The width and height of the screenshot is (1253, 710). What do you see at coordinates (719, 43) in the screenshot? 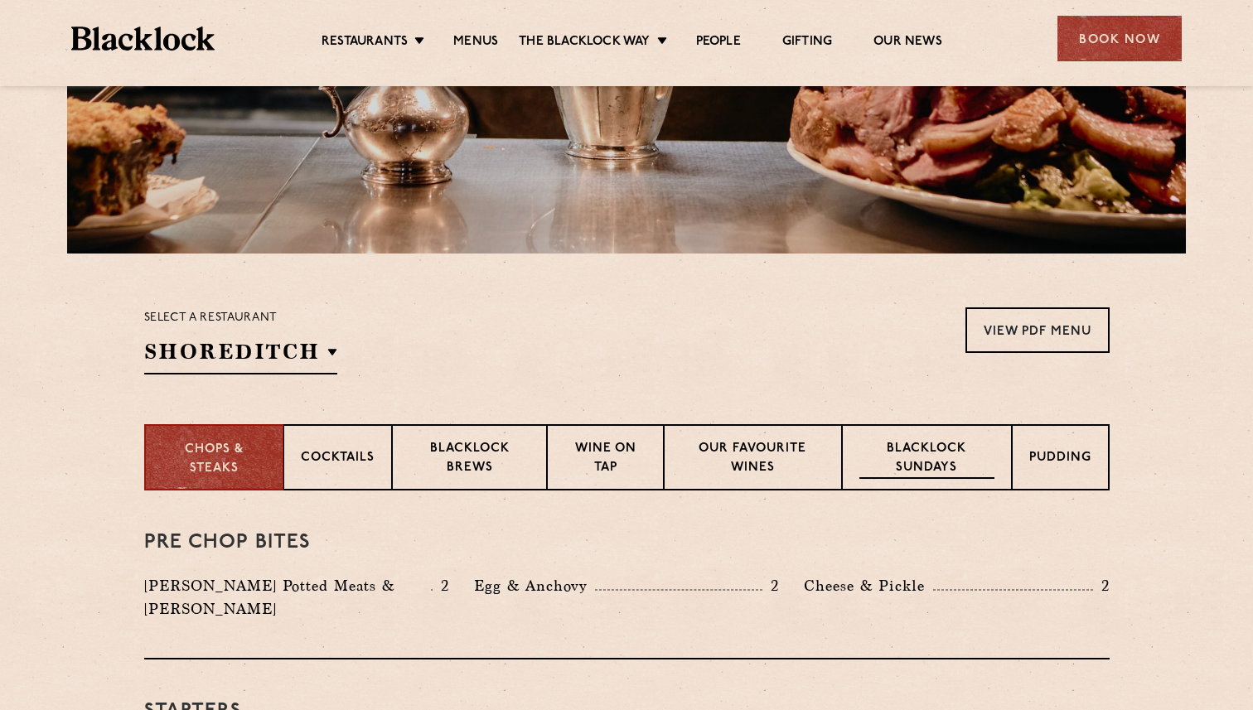
I see `a: People` at bounding box center [719, 43].